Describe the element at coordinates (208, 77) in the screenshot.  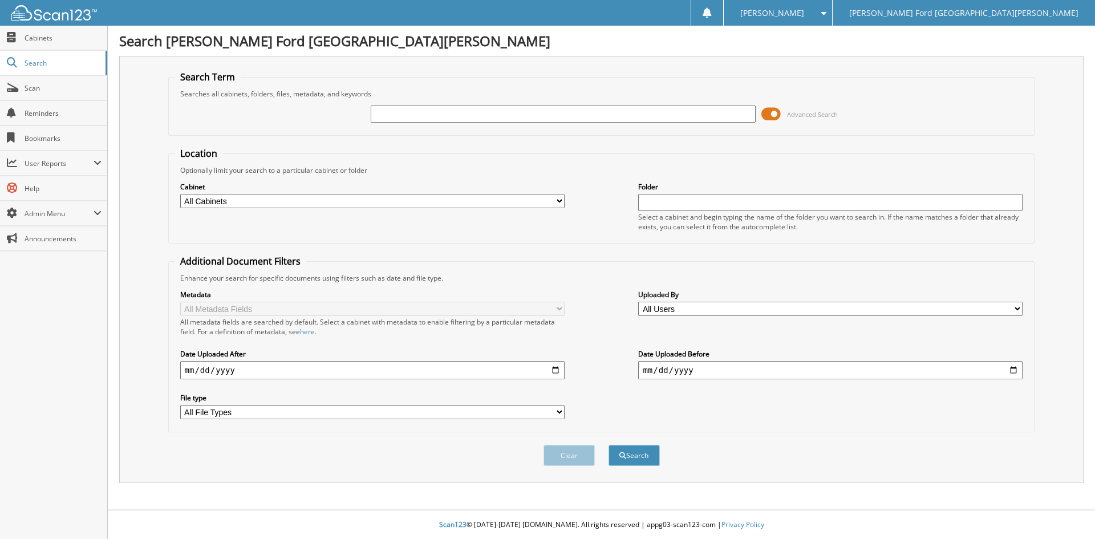
I see `legend: Search Term` at that location.